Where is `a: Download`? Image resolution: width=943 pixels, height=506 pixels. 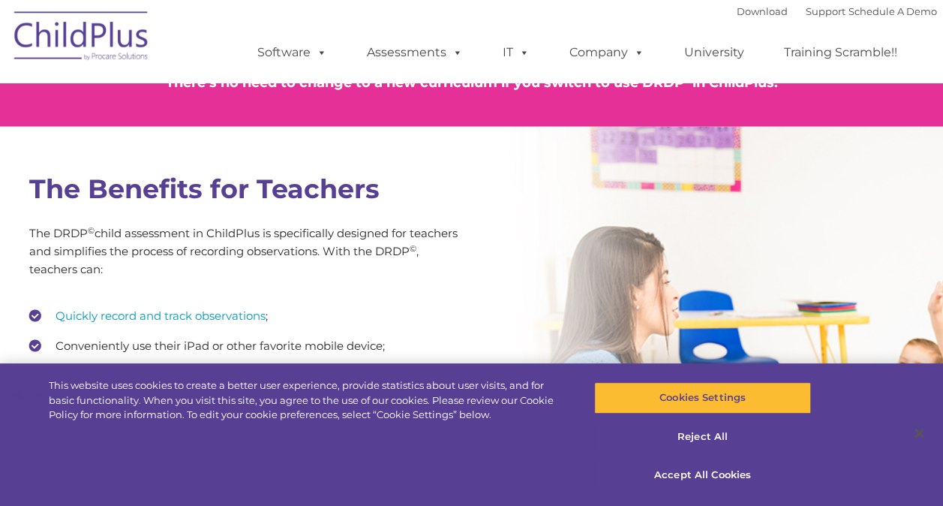
a: Download is located at coordinates (762, 11).